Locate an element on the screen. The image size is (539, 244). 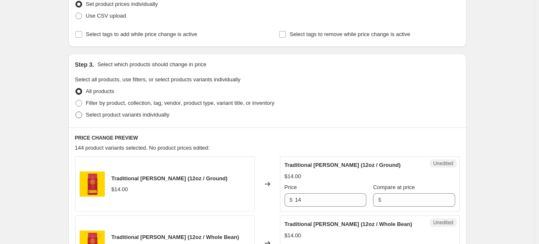
span: Filter by product, collection, tag, vendor, product type, variant title, or inventory is located at coordinates (180, 103).